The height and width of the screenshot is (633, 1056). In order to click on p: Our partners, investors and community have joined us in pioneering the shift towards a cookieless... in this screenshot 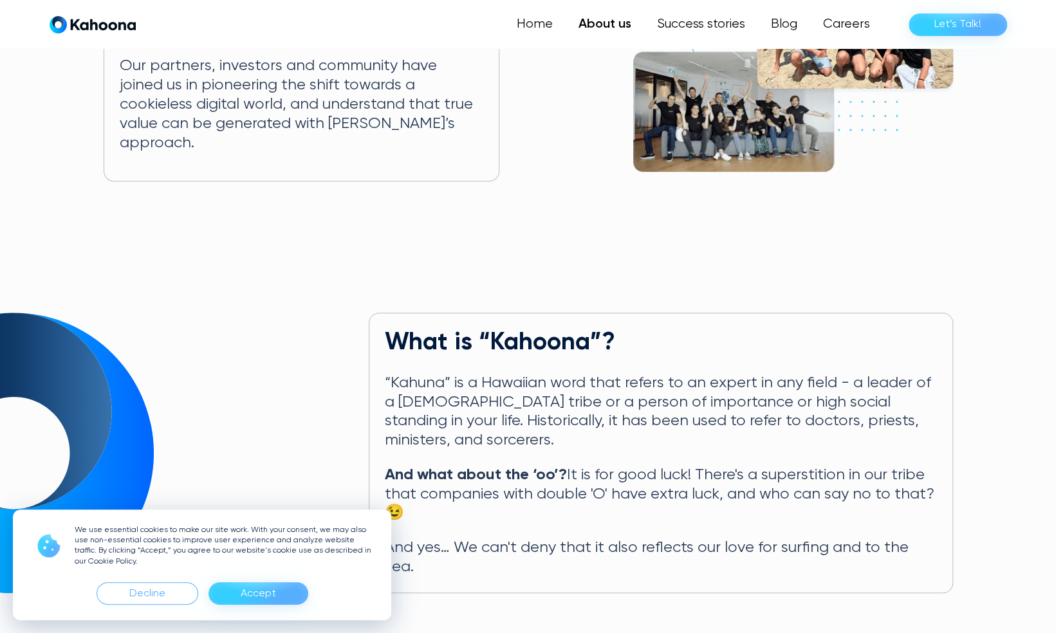, I will do `click(301, 104)`.